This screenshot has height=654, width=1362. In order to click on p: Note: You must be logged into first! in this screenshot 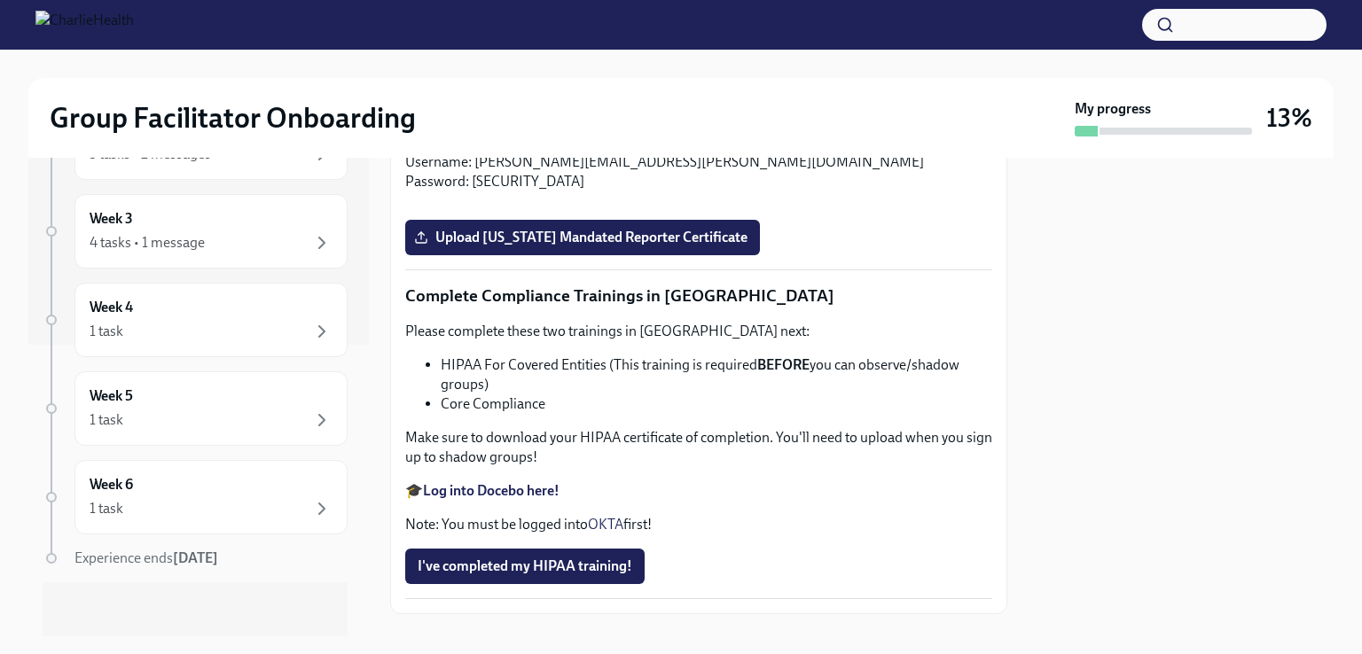, I will do `click(699, 525)`.